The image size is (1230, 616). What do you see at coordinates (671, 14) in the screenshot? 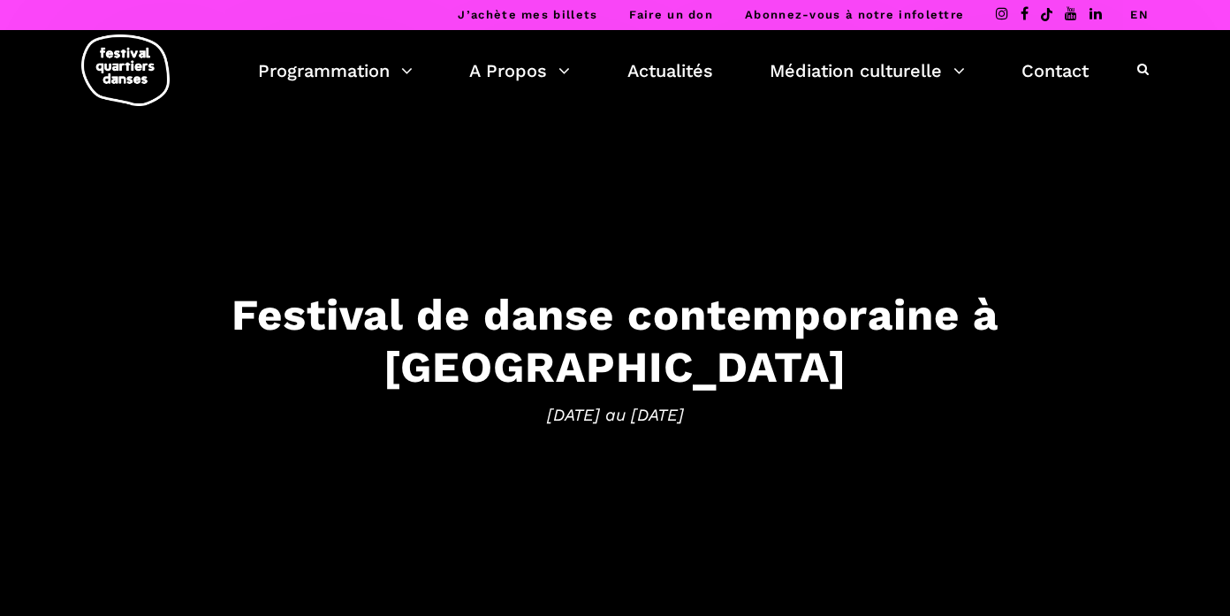
I see `a: Faire un don` at bounding box center [671, 14].